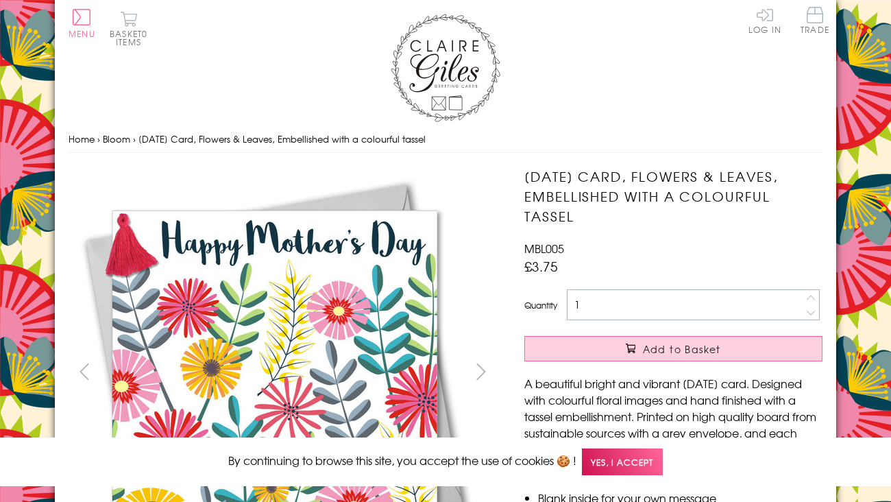  I want to click on nav: breadcrumbs, so click(446, 139).